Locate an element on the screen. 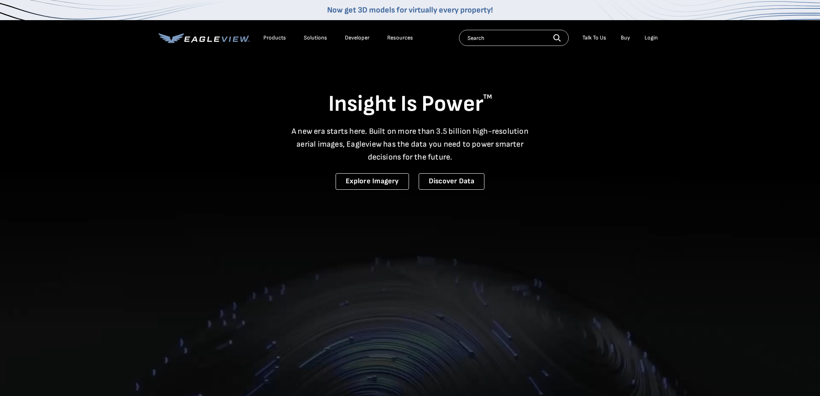 The height and width of the screenshot is (396, 820). a: Discover Data is located at coordinates (451, 181).